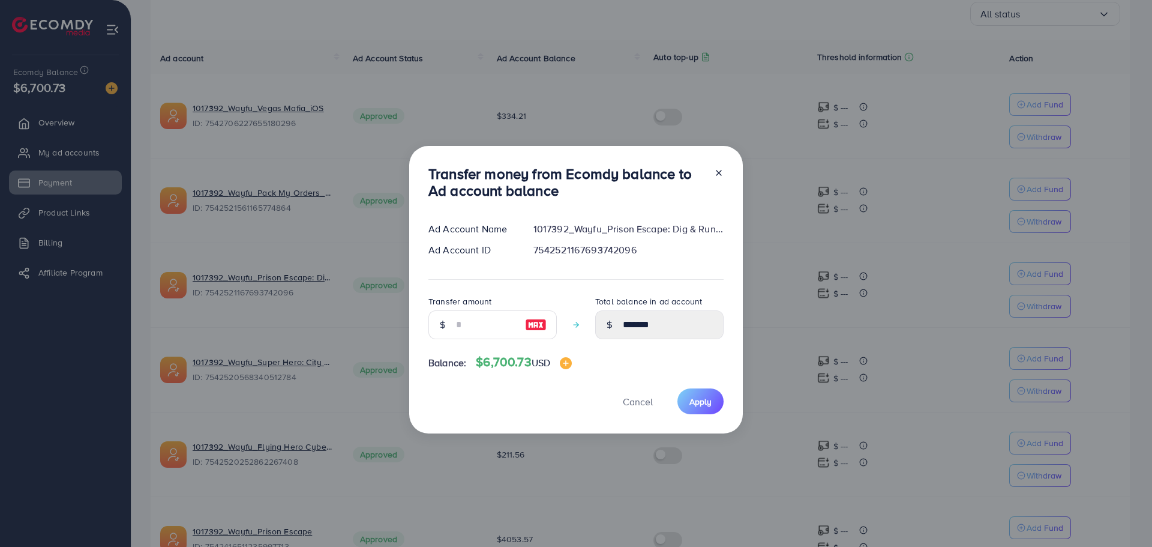  What do you see at coordinates (566, 182) in the screenshot?
I see `h3: Transfer money from Ecomdy balance to Ad account balance` at bounding box center [566, 182].